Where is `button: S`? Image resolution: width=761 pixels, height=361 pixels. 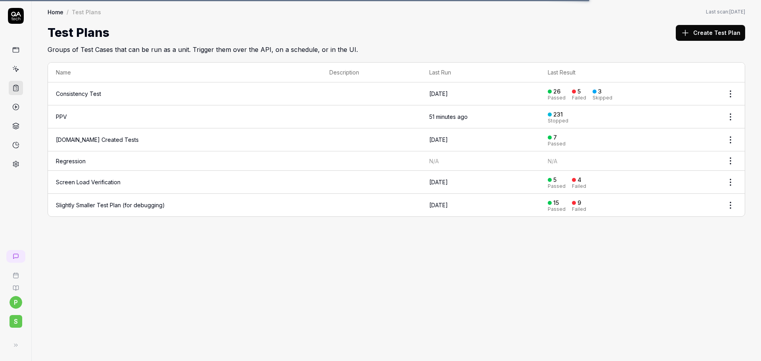 button: S is located at coordinates (15, 319).